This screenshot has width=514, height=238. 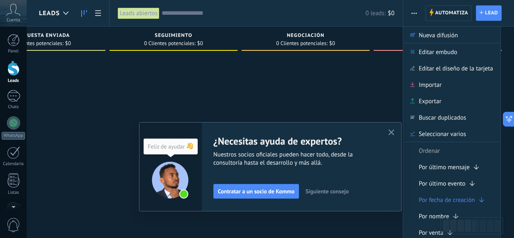 I want to click on button: Siguiente consejo, so click(x=327, y=192).